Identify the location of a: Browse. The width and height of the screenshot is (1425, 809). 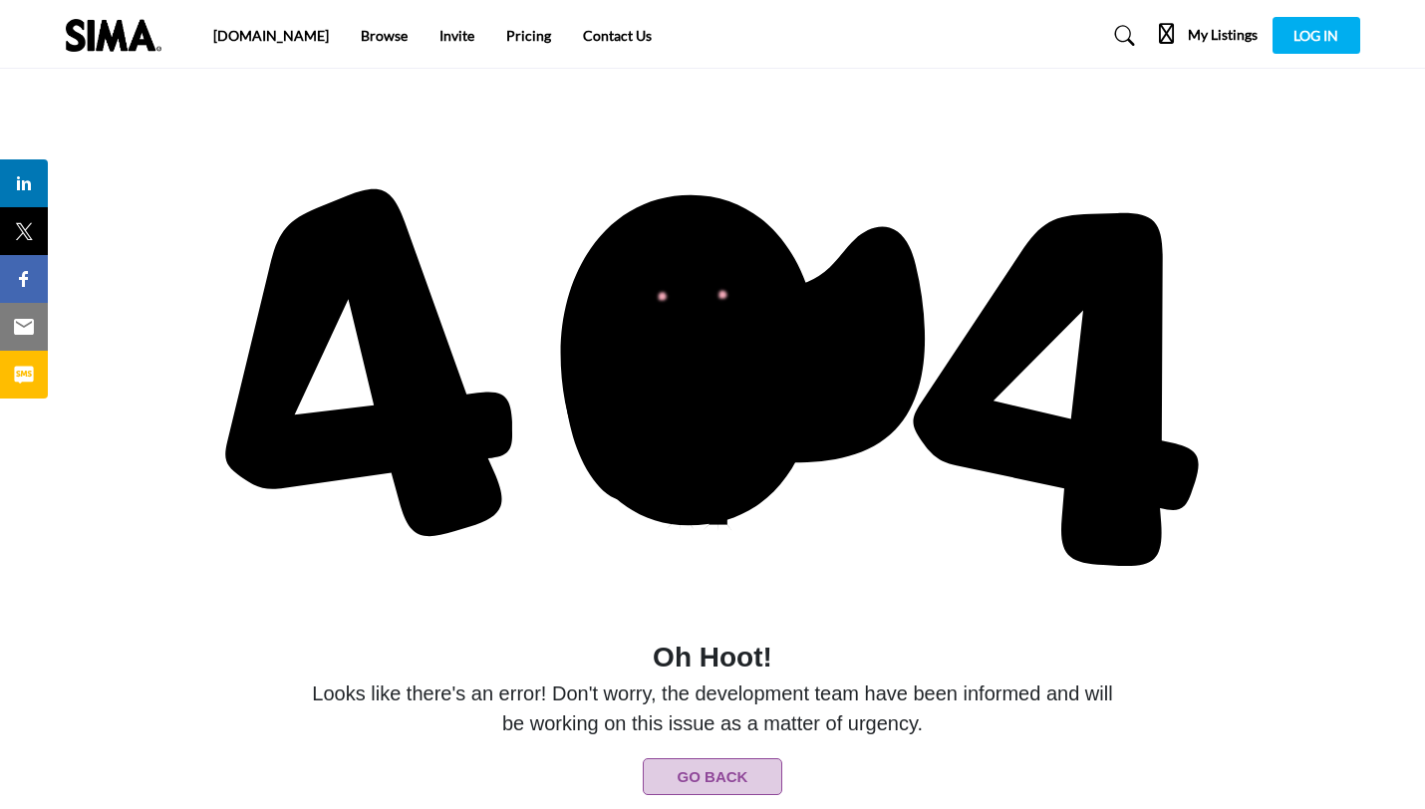
(384, 35).